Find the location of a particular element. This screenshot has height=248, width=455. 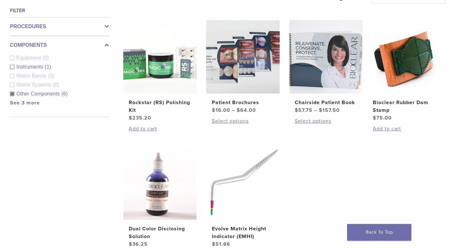

h2: Patient Brochures is located at coordinates (243, 103).